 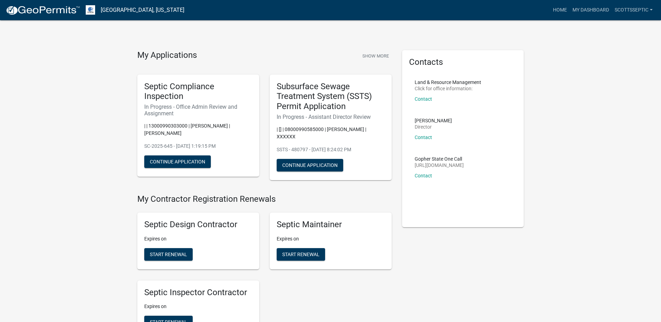 I want to click on h5: Subsurface Sewage Treatment System (SSTS) Permit Application, so click(x=331, y=97).